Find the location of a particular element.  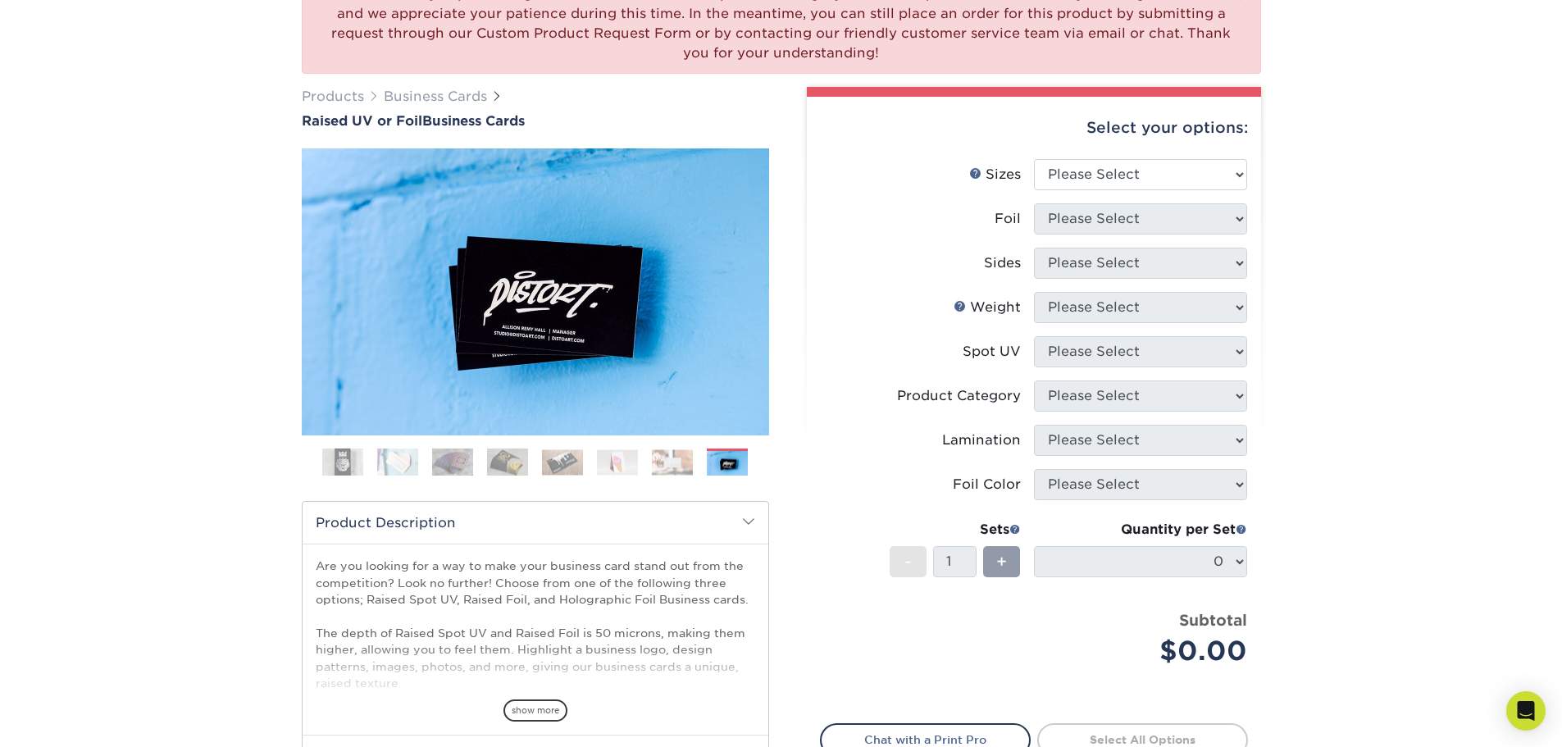

div: Sides is located at coordinates (1002, 263).